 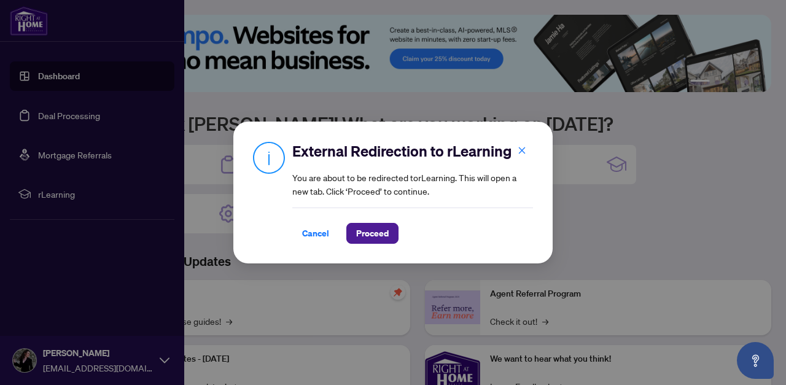 What do you see at coordinates (412, 192) in the screenshot?
I see `div: You are about to be redirected to rLearning . This will open a new tab. Click ‘Proceed’ to continue.` at bounding box center [412, 192].